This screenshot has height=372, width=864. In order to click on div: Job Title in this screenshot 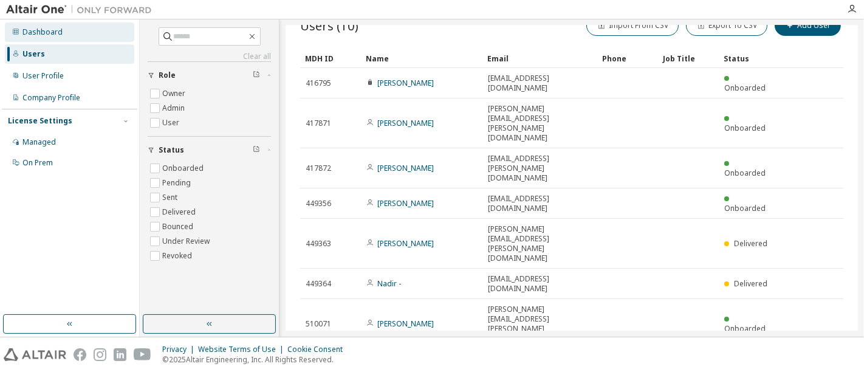, I will do `click(689, 58)`.